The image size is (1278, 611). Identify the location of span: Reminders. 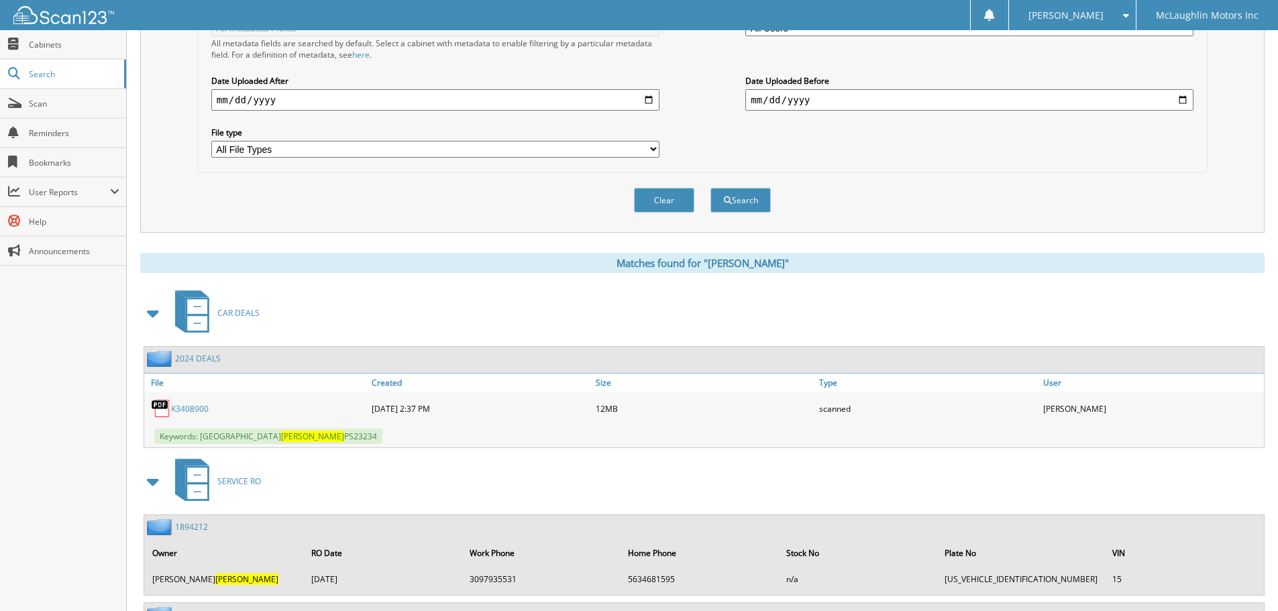
(74, 133).